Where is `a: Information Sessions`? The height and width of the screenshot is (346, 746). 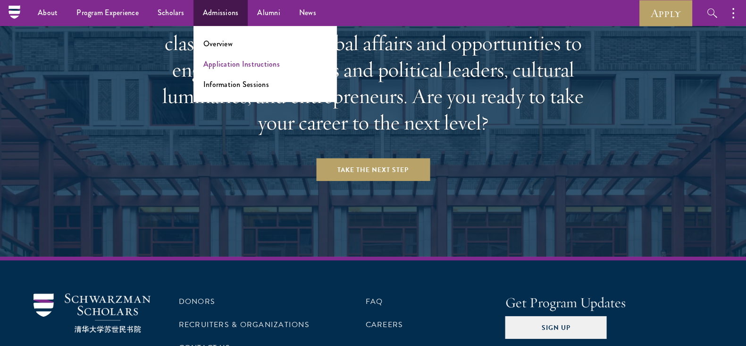
a: Information Sessions is located at coordinates (236, 84).